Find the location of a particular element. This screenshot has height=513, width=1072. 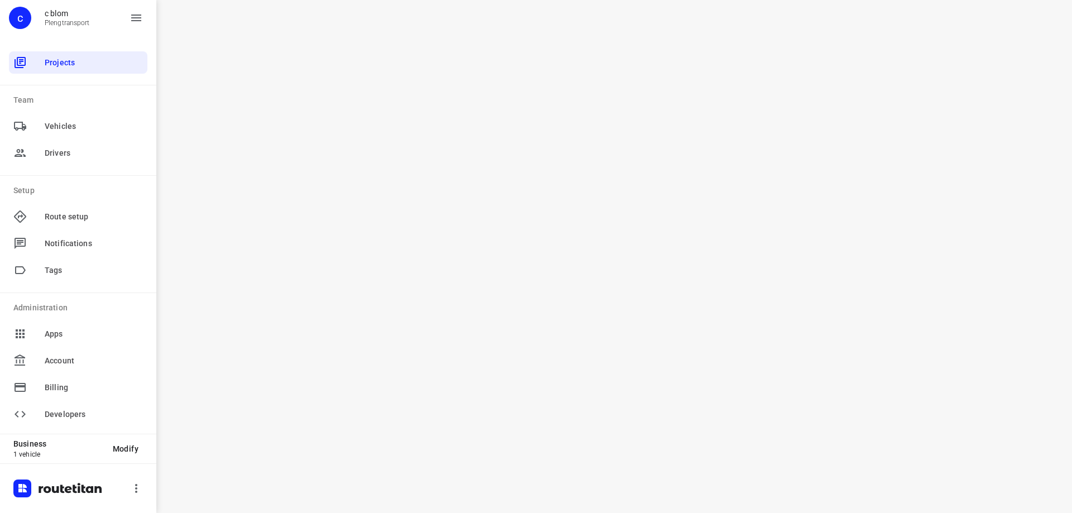

span: Billing is located at coordinates (94, 388).